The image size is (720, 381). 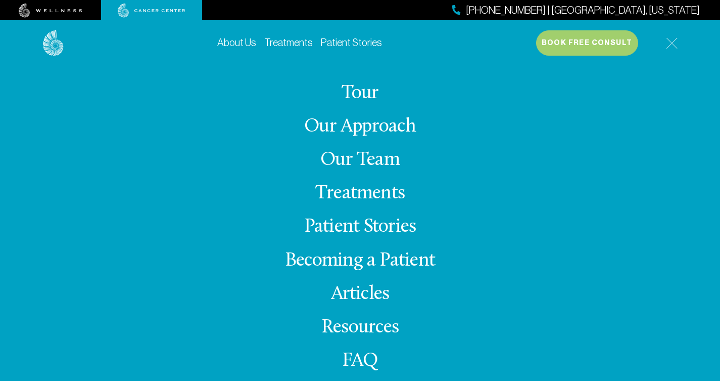 I want to click on a: FAQ, so click(x=360, y=360).